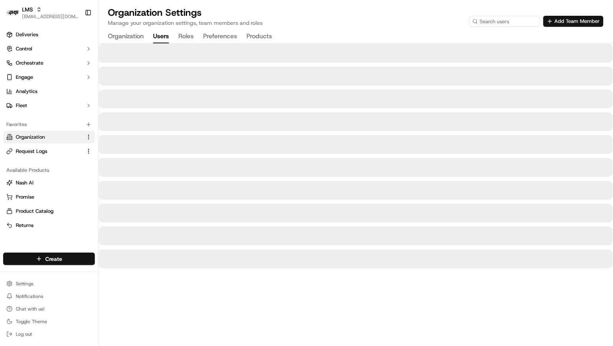 This screenshot has height=346, width=613. What do you see at coordinates (54, 259) in the screenshot?
I see `span: Create` at bounding box center [54, 259].